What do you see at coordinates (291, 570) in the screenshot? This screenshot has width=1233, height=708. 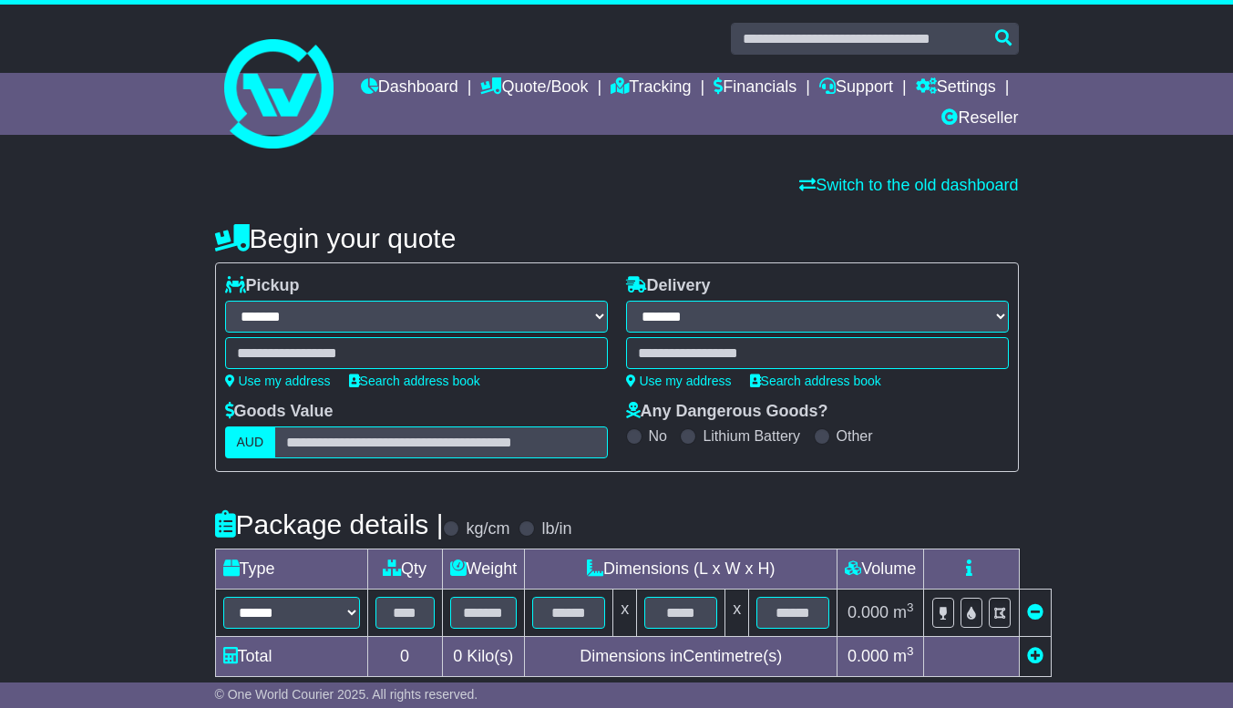 I see `td: Type` at bounding box center [291, 570].